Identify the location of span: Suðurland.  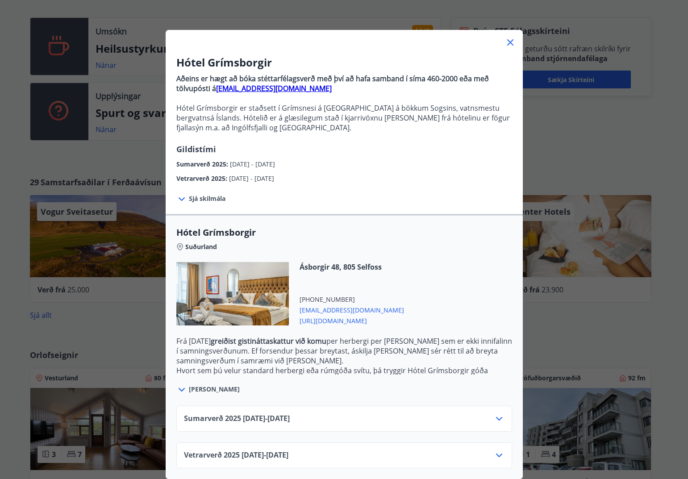
(201, 247).